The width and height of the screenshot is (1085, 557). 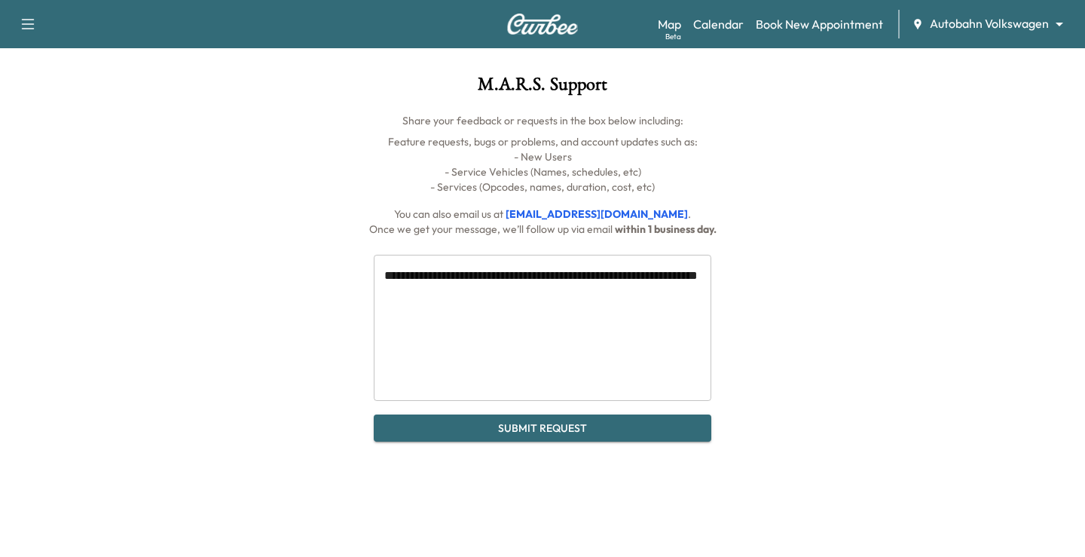 What do you see at coordinates (669, 24) in the screenshot?
I see `a: MapBeta` at bounding box center [669, 24].